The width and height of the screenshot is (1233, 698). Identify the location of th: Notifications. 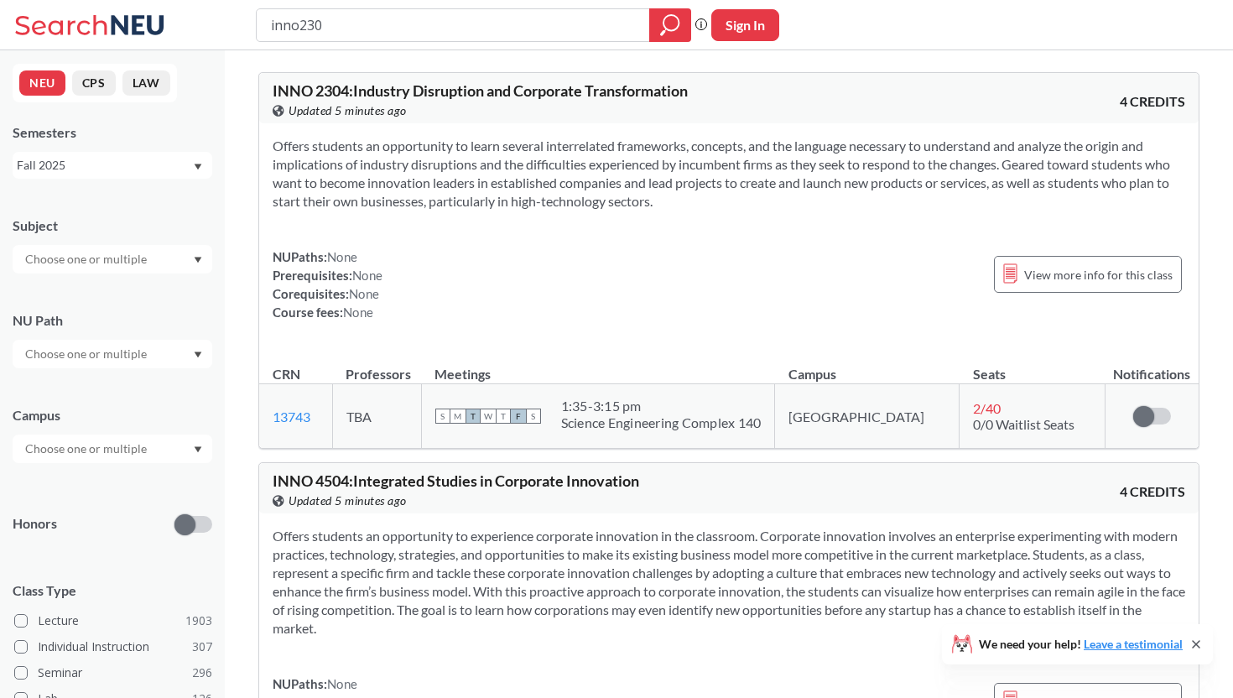
(1152, 366).